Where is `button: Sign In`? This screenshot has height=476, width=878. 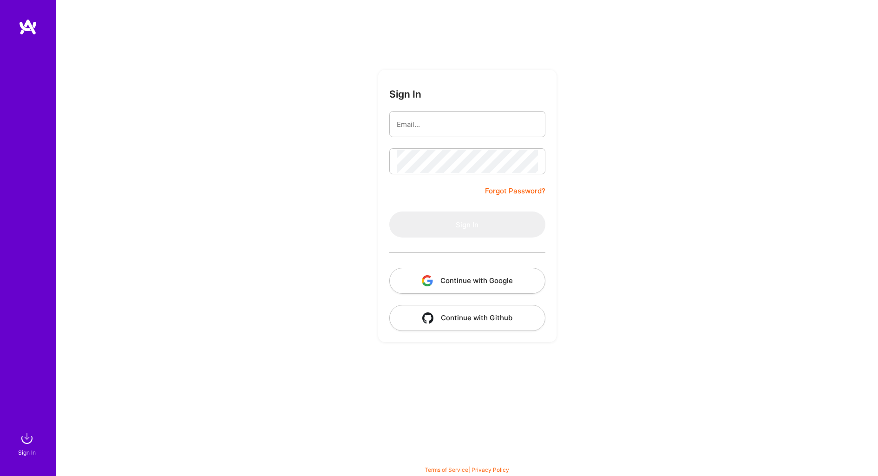
button: Sign In is located at coordinates (467, 224).